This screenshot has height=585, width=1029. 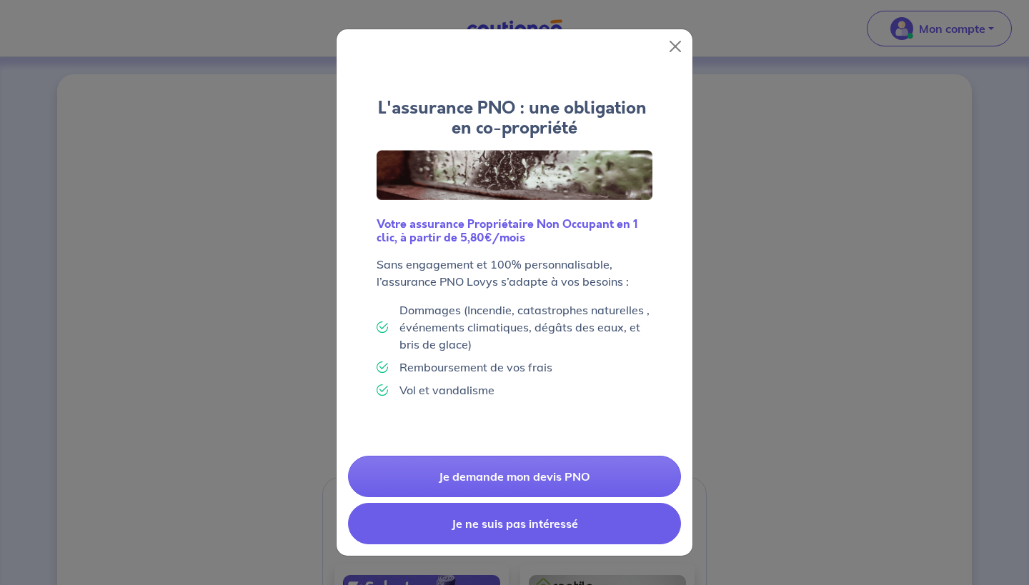 I want to click on p: Dommages (Incendie, catastrophes naturelles , événements climatiques, dégâts des eaux, et bris de..., so click(x=526, y=327).